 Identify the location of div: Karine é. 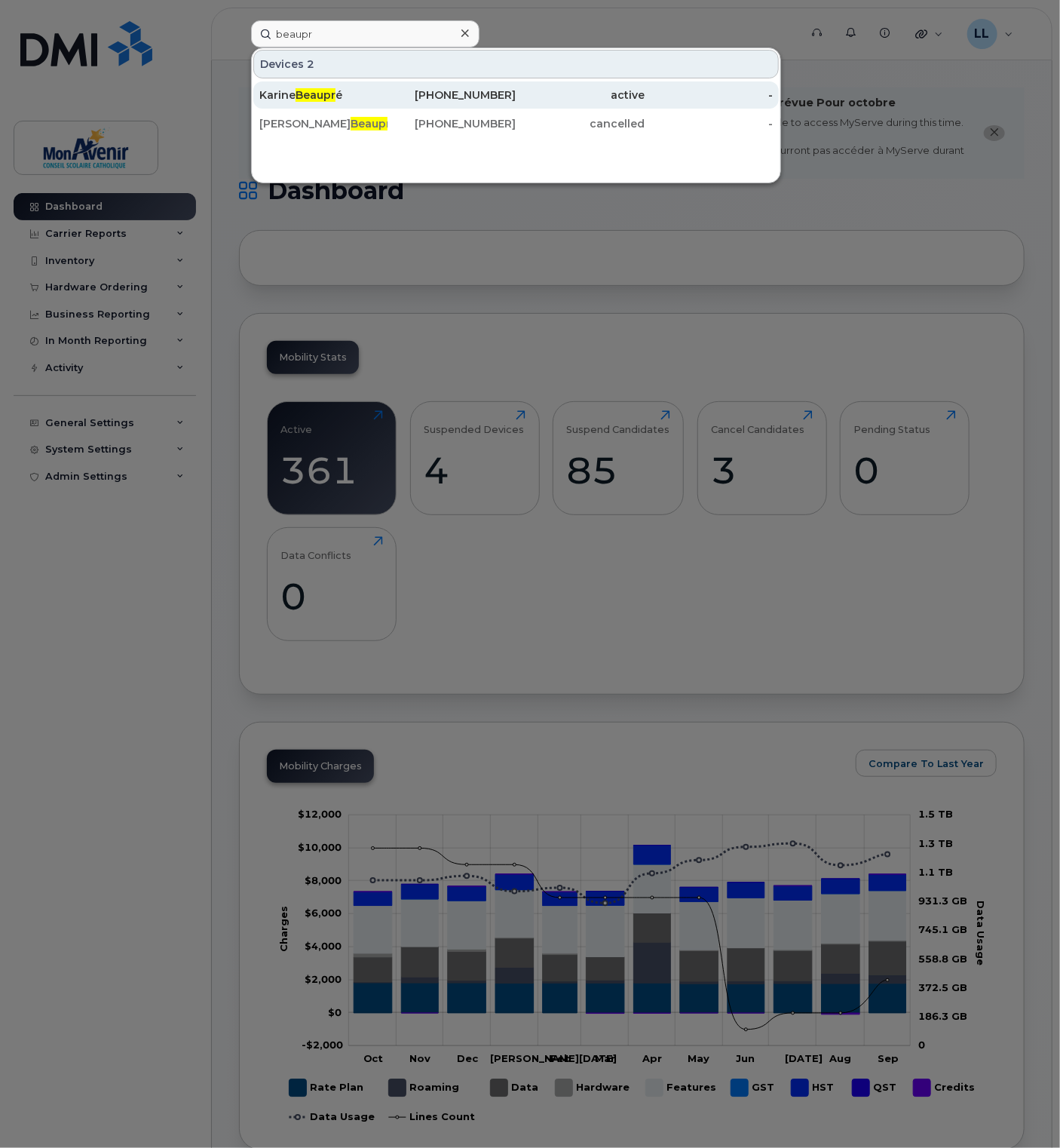
(323, 95).